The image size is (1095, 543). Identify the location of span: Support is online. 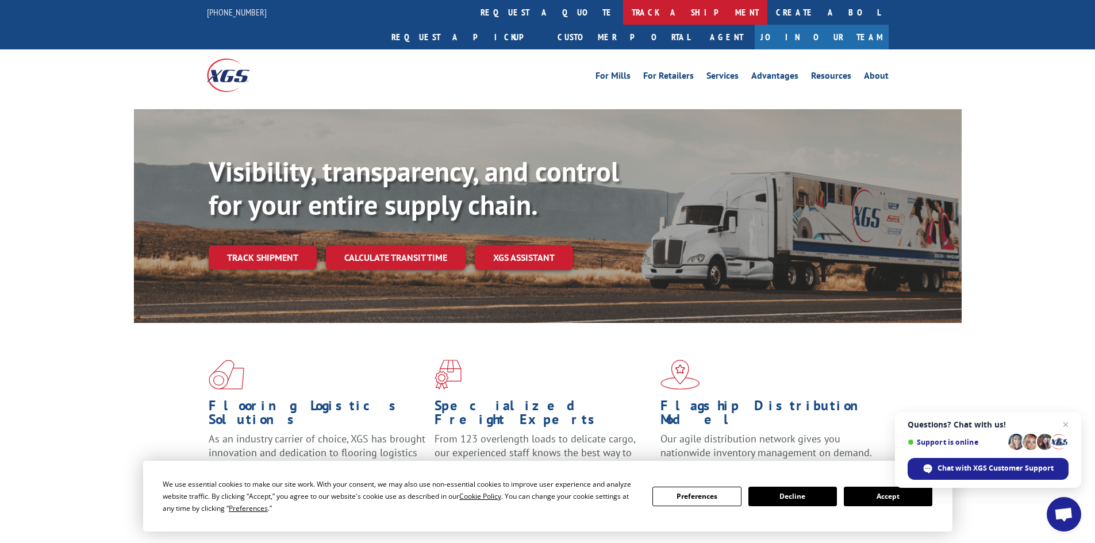
(956, 442).